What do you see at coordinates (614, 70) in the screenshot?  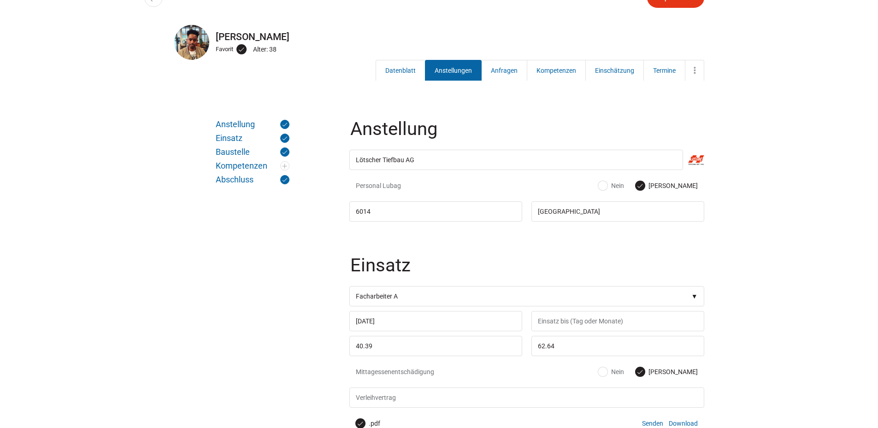 I see `a: Einschätzung` at bounding box center [614, 70].